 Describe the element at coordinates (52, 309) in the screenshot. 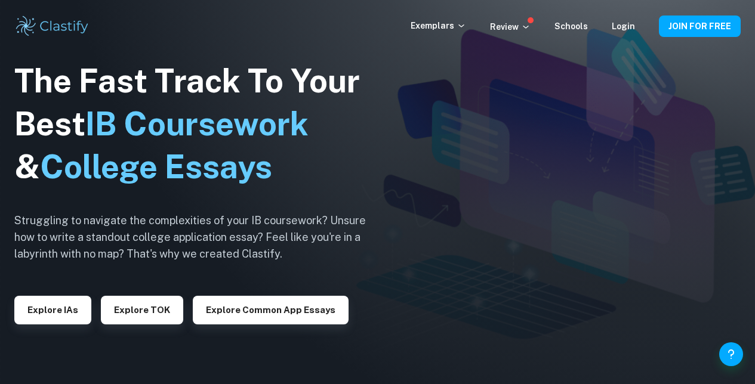

I see `a: Explore IAs` at that location.